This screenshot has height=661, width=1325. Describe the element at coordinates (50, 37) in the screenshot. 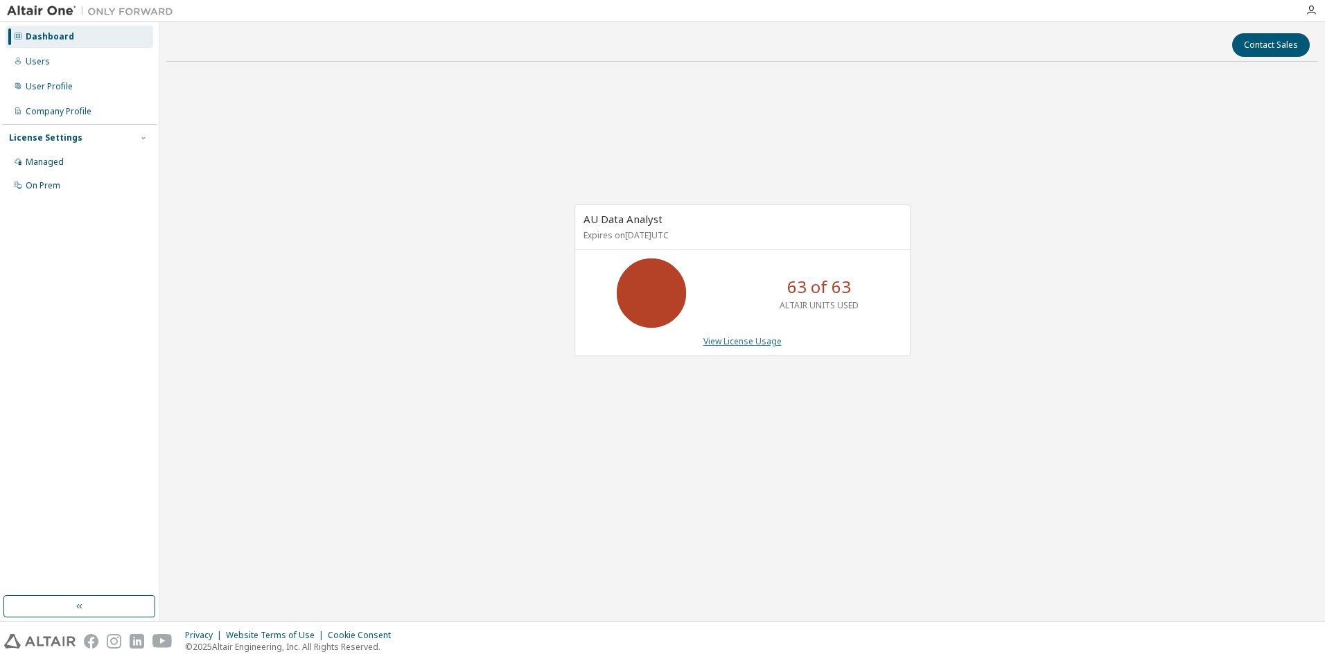

I see `div: Dashboard` at that location.